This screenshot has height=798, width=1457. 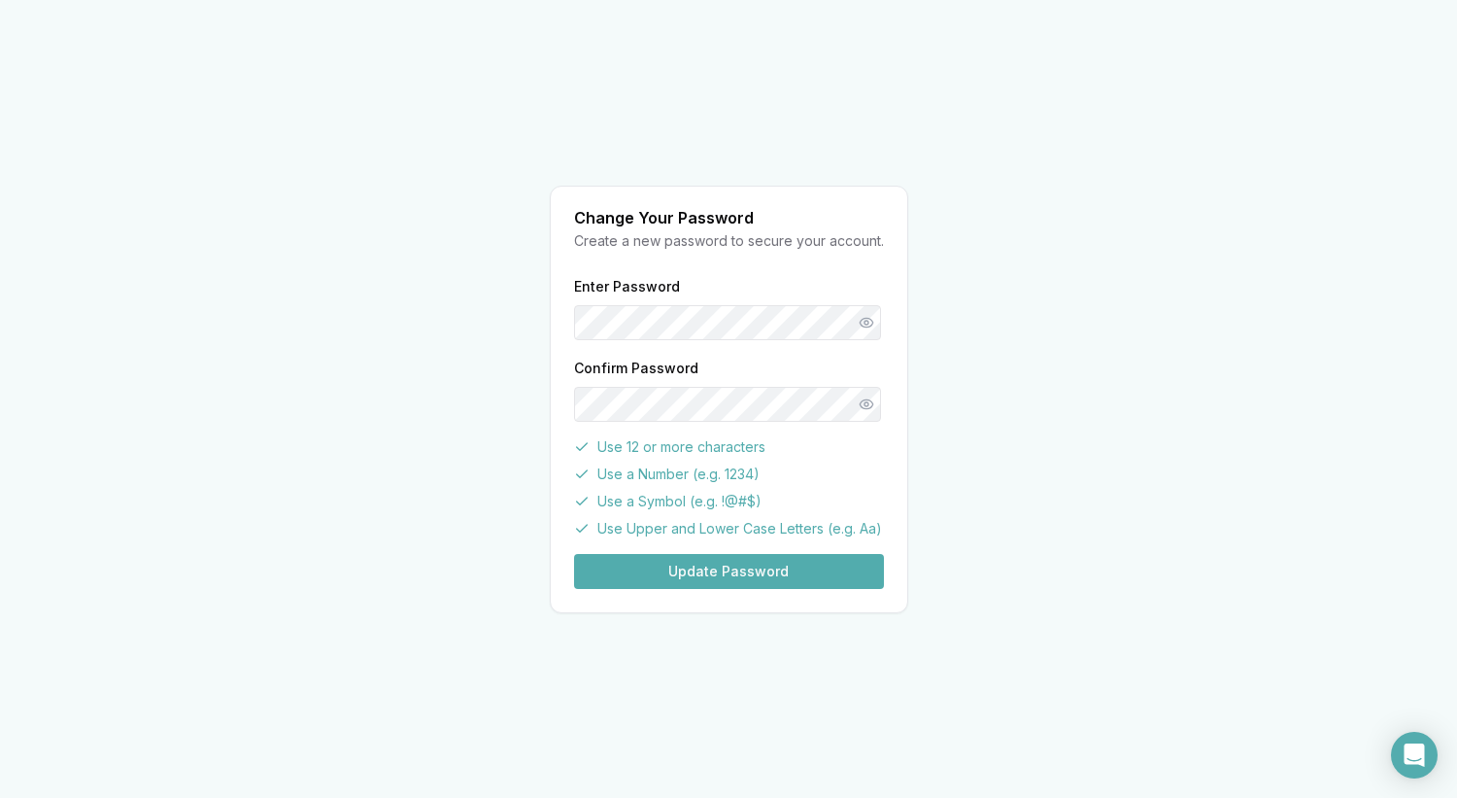 I want to click on div: Change Your Password, so click(x=729, y=218).